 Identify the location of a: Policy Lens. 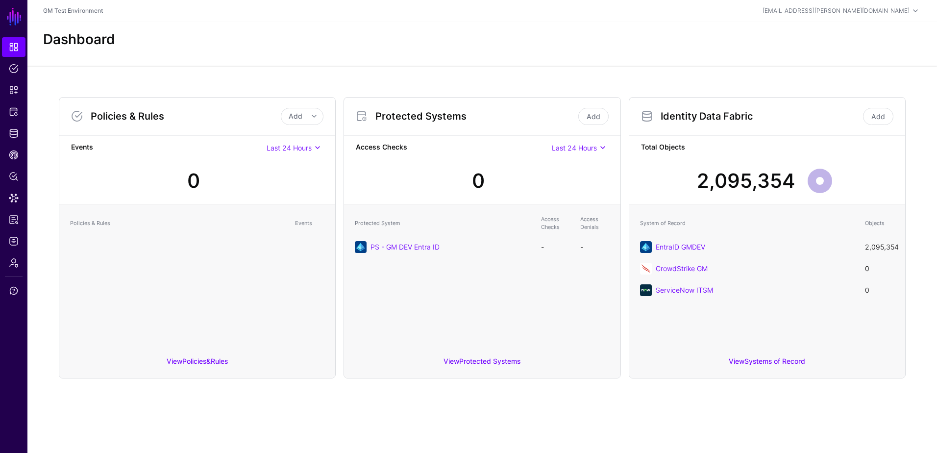
(14, 176).